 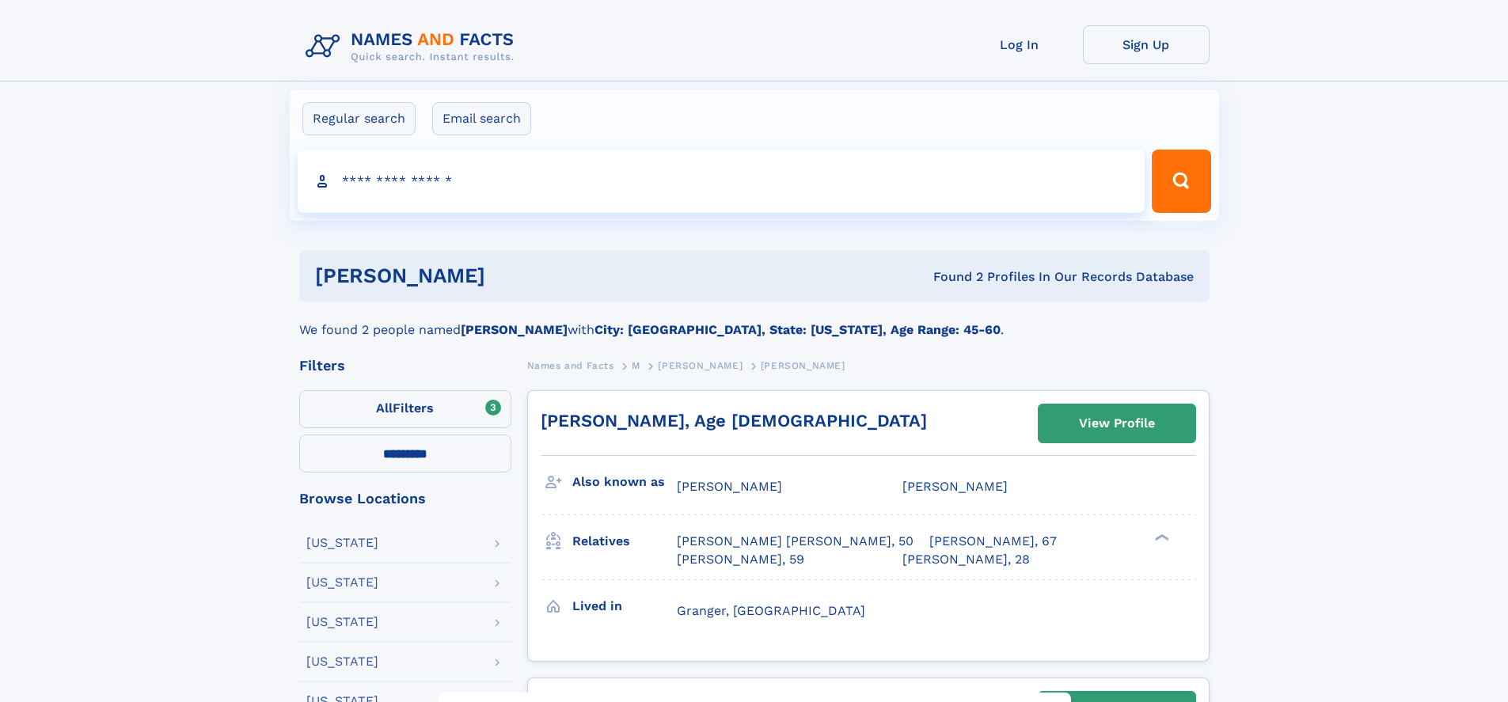 I want to click on h3: Relatives, so click(x=625, y=541).